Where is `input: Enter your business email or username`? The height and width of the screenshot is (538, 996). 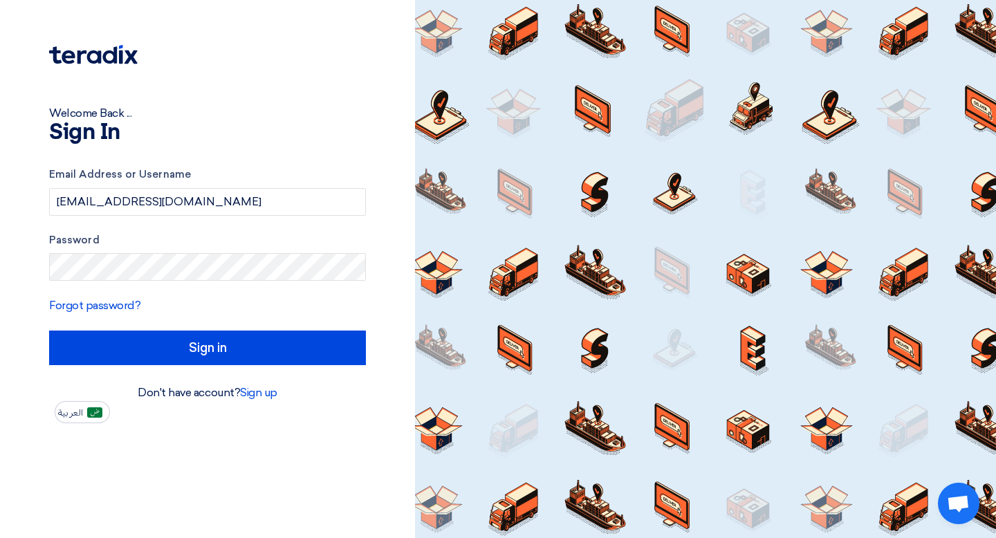 input: Enter your business email or username is located at coordinates (207, 202).